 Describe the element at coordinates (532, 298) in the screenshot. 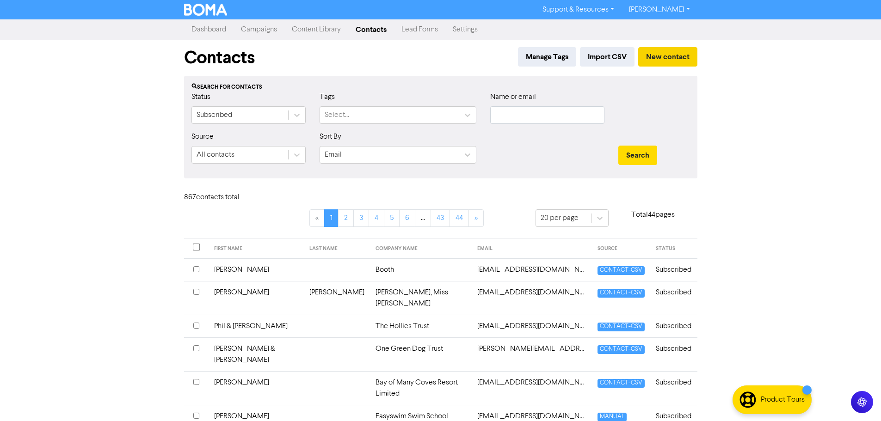

I see `td: 29banstead@gmail.com` at that location.